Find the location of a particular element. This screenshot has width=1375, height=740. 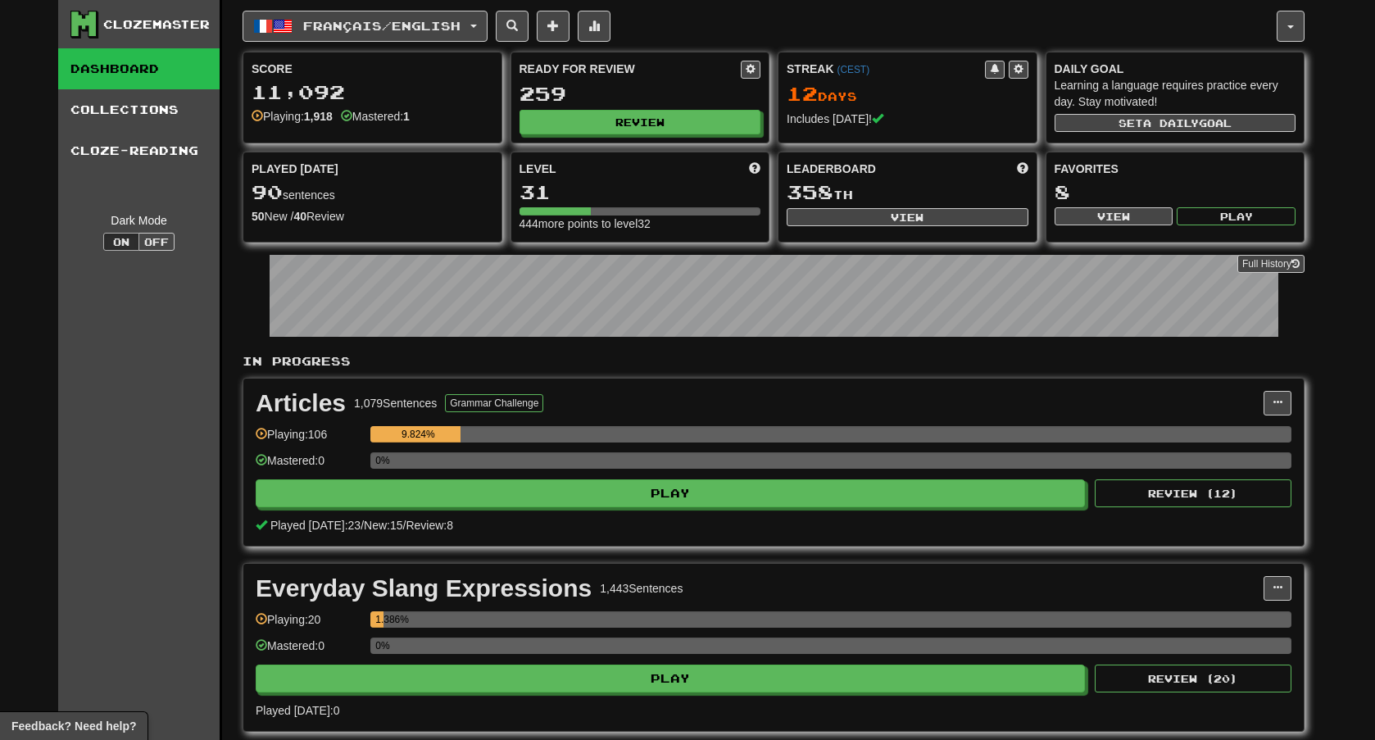

a: (CEST) is located at coordinates (853, 70).